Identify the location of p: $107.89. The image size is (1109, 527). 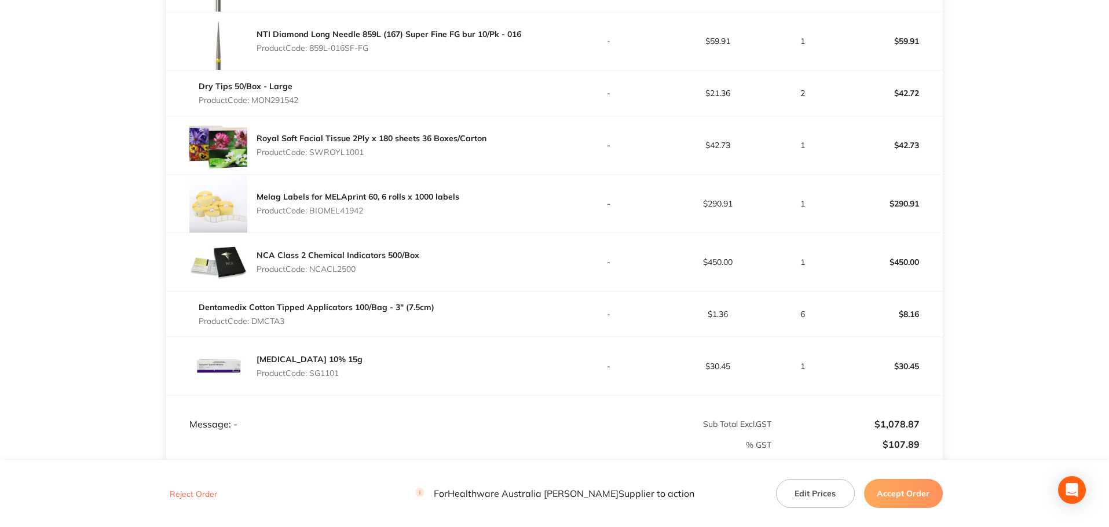
(846, 445).